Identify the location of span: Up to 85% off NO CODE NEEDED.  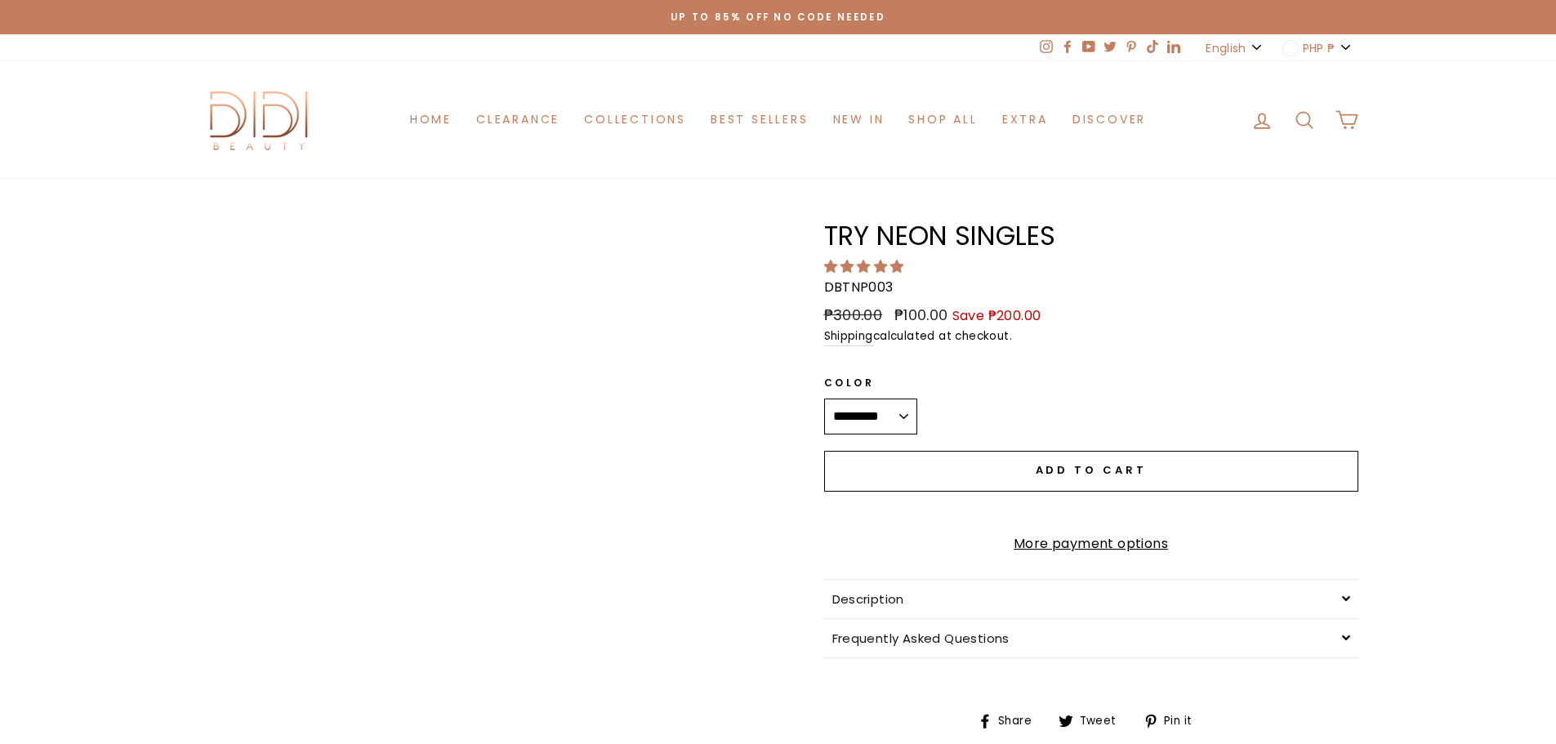
(778, 17).